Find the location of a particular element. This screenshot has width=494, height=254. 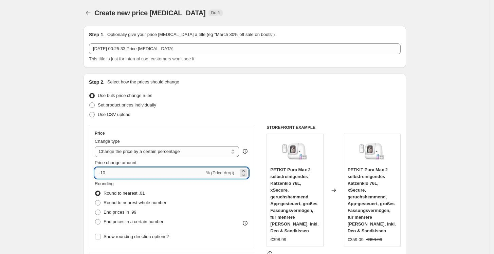

input: -15 is located at coordinates (149, 173).